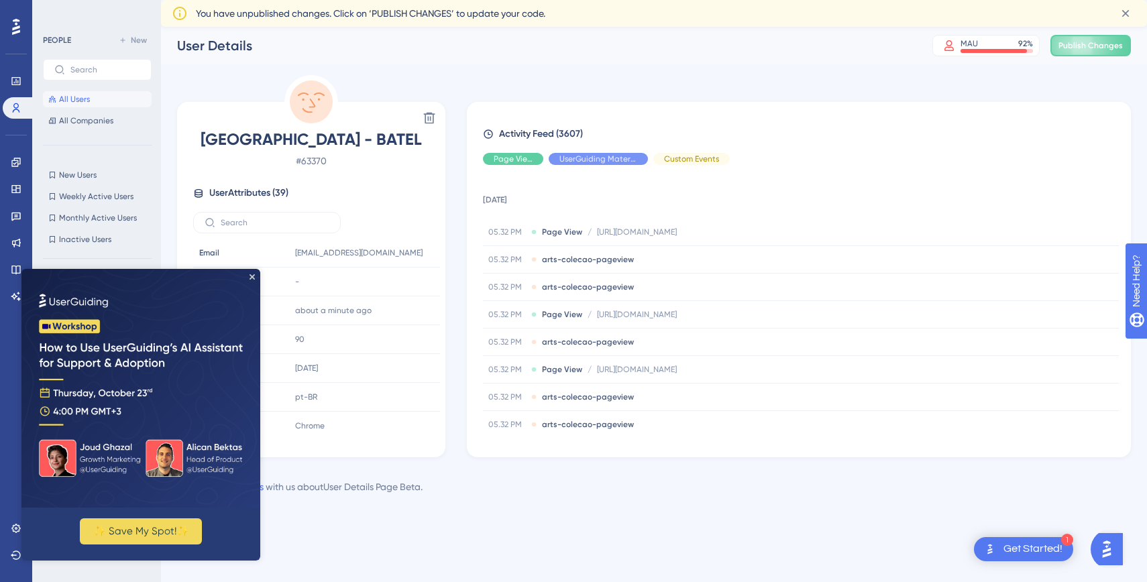 Image resolution: width=1147 pixels, height=582 pixels. Describe the element at coordinates (1091, 46) in the screenshot. I see `button: Publish Changes` at that location.